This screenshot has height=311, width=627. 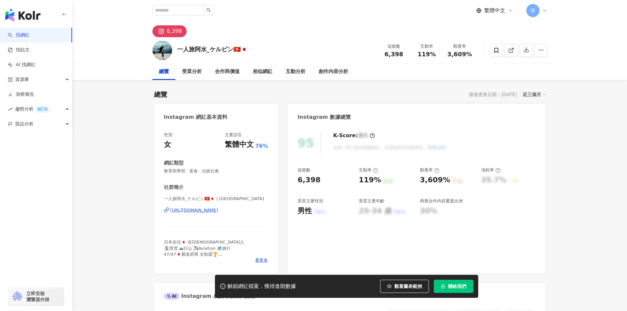 What do you see at coordinates (22, 79) in the screenshot?
I see `span: 資源庫` at bounding box center [22, 79].